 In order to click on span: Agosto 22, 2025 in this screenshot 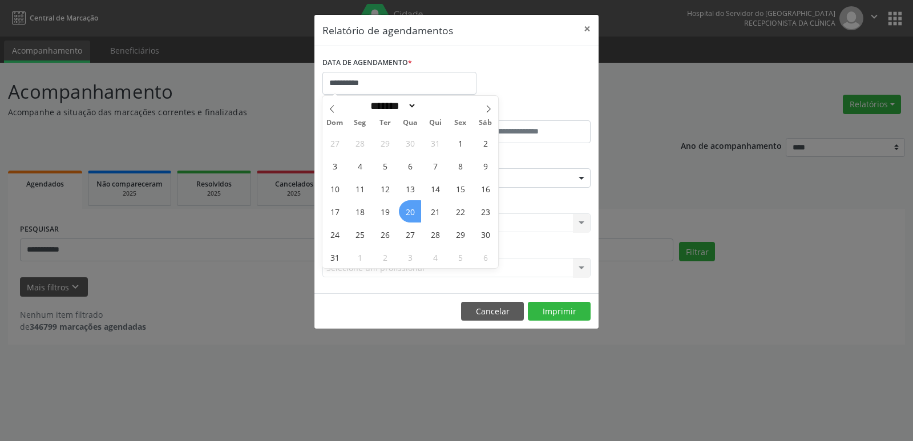, I will do `click(460, 211)`.